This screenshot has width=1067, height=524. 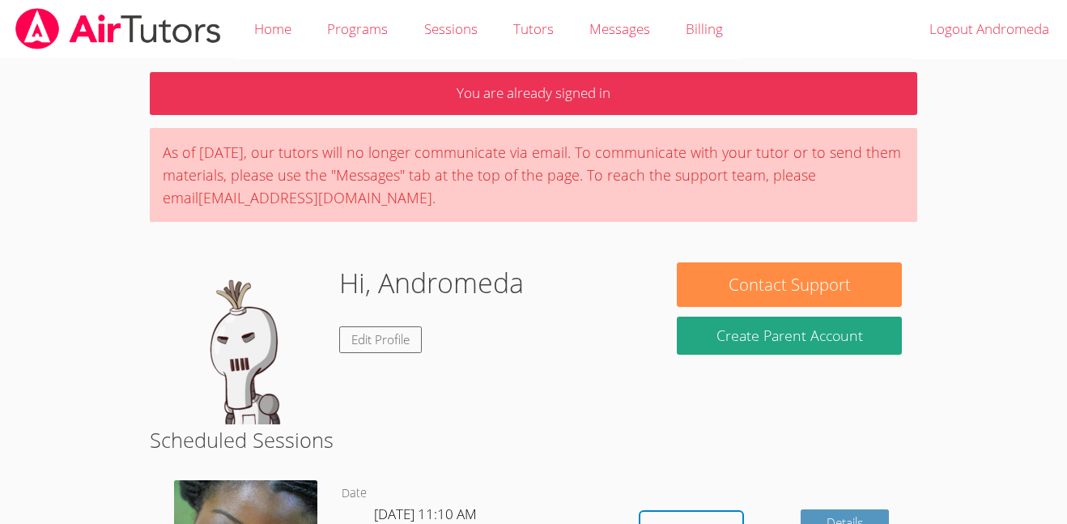 I want to click on a: Edit Profile, so click(x=380, y=339).